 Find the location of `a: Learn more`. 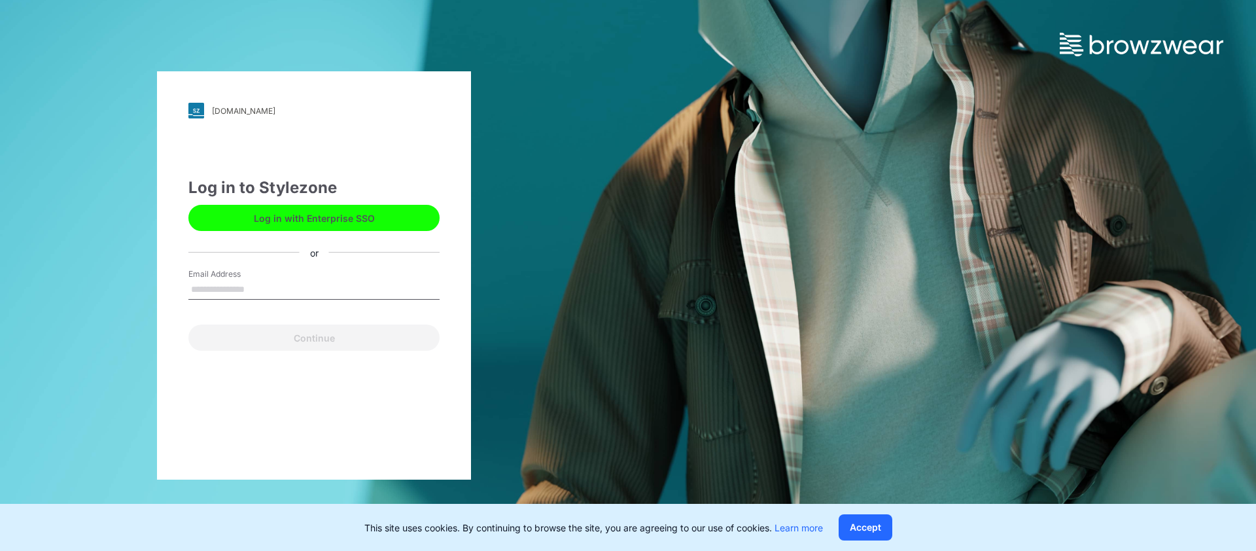

a: Learn more is located at coordinates (799, 527).